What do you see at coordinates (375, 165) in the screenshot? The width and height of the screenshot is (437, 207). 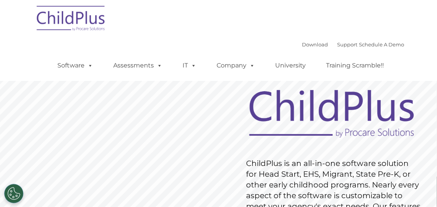 I see `div: Chat Widget` at bounding box center [375, 165].